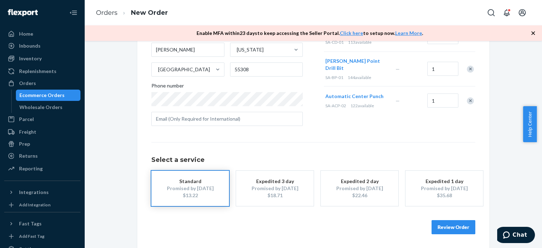 This screenshot has width=542, height=248. Describe the element at coordinates (26, 119) in the screenshot. I see `div: Parcel` at that location.